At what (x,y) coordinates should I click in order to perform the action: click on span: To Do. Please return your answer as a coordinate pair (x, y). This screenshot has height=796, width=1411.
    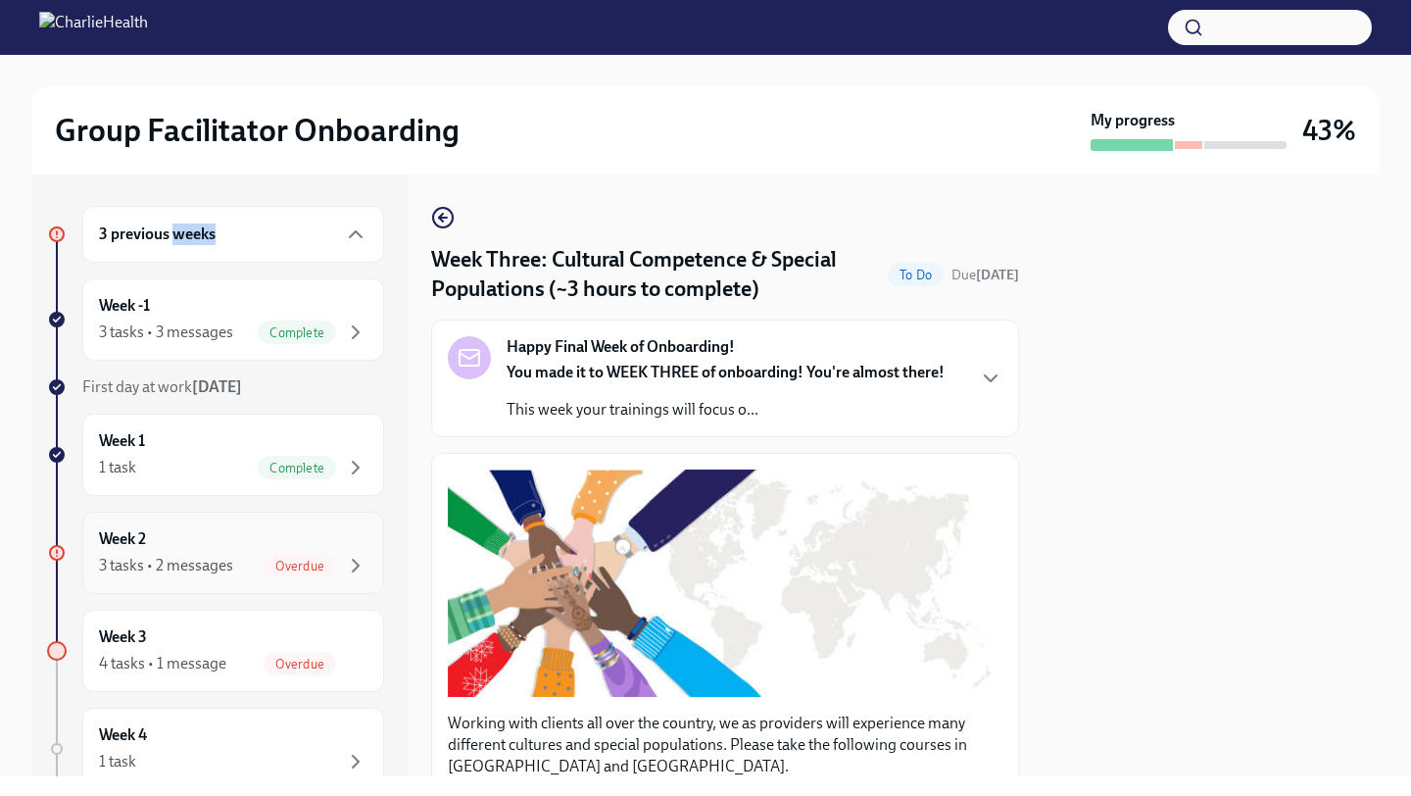
    Looking at the image, I should click on (915, 274).